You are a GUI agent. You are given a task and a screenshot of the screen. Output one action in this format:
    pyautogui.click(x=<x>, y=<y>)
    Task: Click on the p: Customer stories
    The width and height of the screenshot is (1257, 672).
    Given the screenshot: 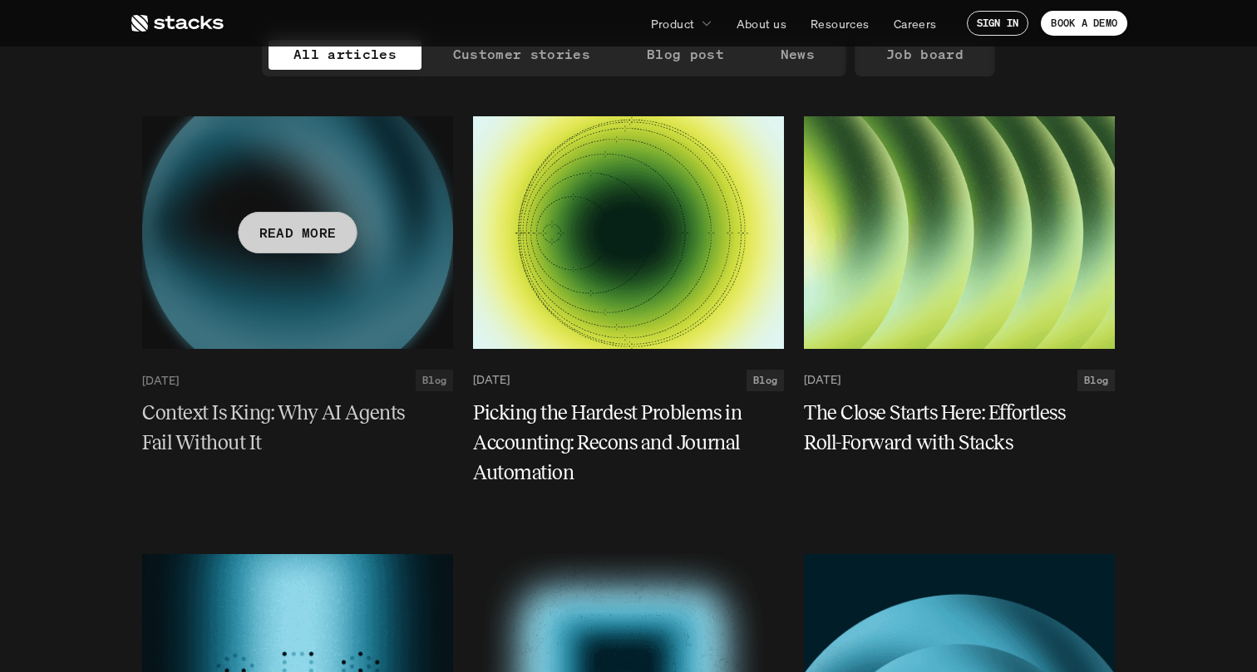 What is the action you would take?
    pyautogui.click(x=521, y=54)
    